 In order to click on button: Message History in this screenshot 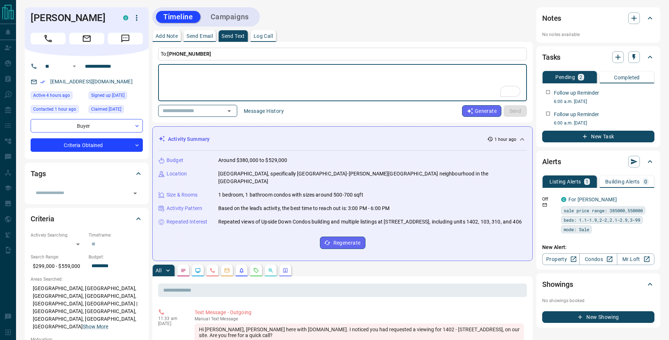, I will do `click(264, 111)`.